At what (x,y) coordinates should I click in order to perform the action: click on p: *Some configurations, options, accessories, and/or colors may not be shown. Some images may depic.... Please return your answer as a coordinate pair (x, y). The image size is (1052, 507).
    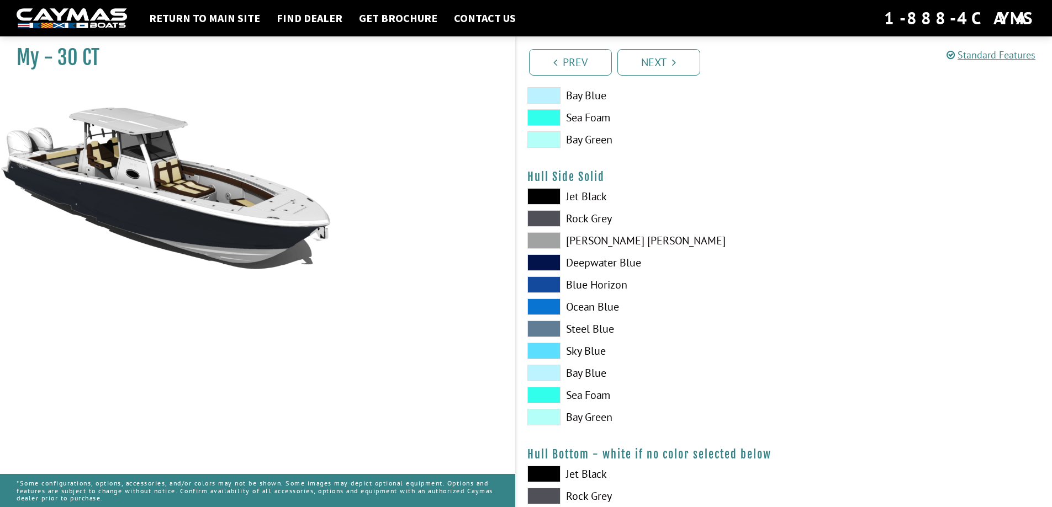
    Looking at the image, I should click on (257, 491).